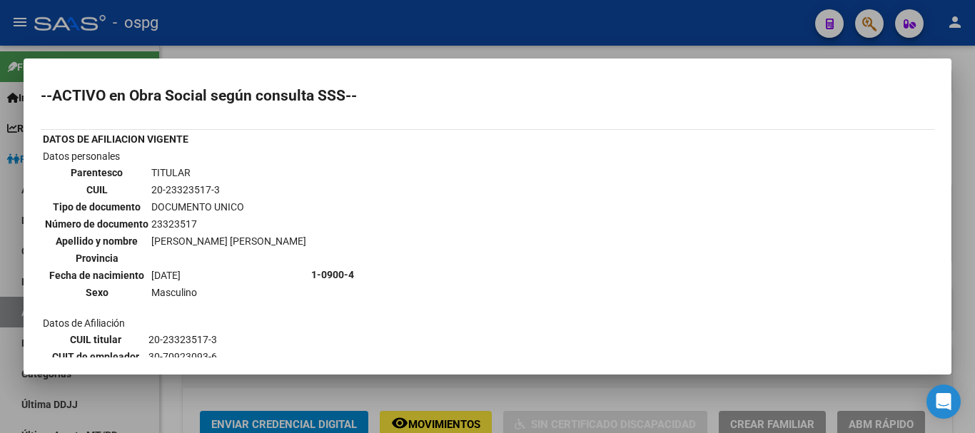 Image resolution: width=975 pixels, height=433 pixels. Describe the element at coordinates (487, 96) in the screenshot. I see `h2: --ACTIVO en Obra Social según consulta SSS--` at that location.